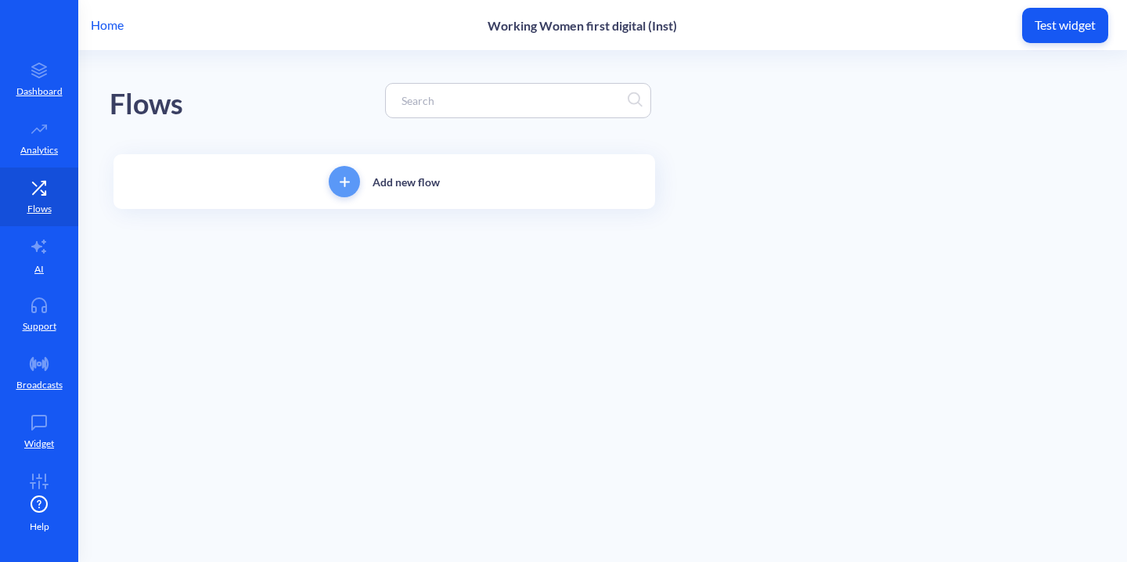 The width and height of the screenshot is (1127, 562). What do you see at coordinates (344, 182) in the screenshot?
I see `button: add` at bounding box center [344, 182].